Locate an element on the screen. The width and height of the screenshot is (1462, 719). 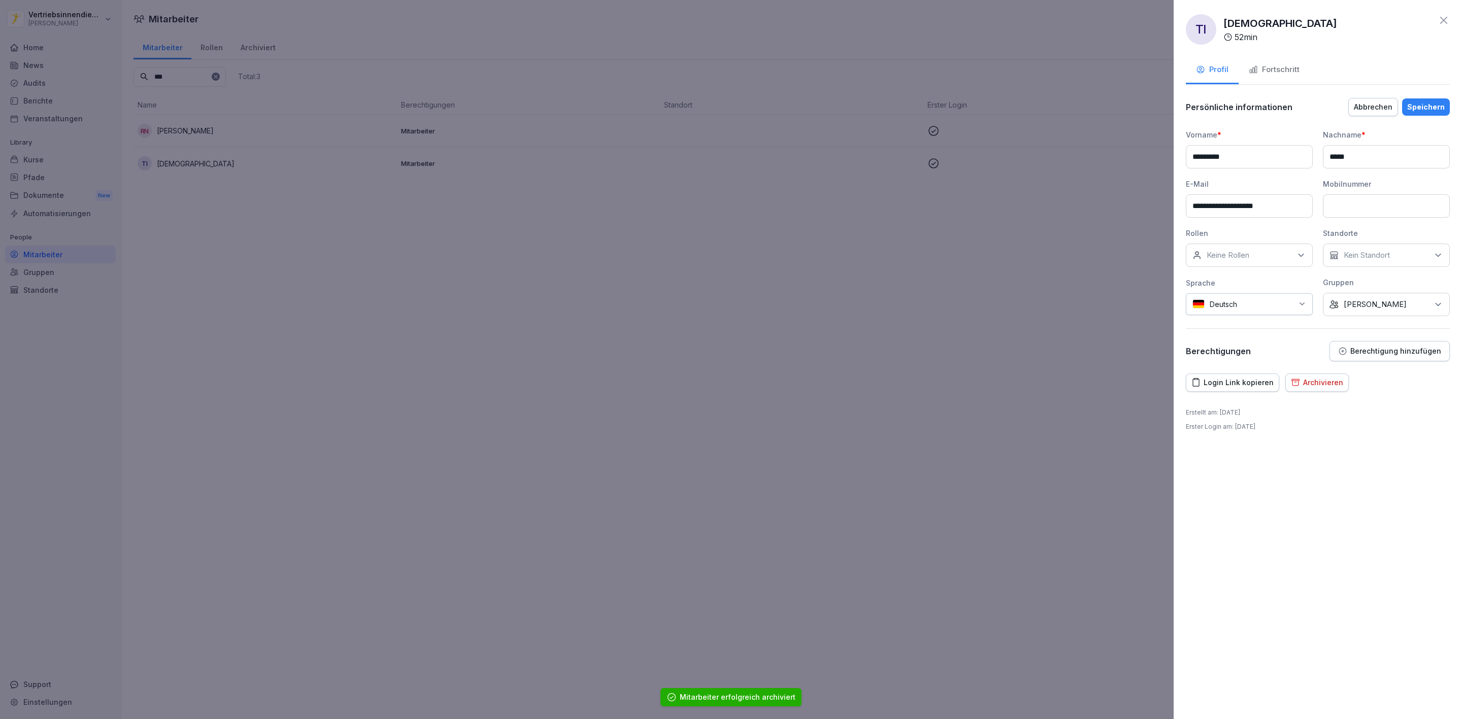
button: Profil is located at coordinates (1212, 71).